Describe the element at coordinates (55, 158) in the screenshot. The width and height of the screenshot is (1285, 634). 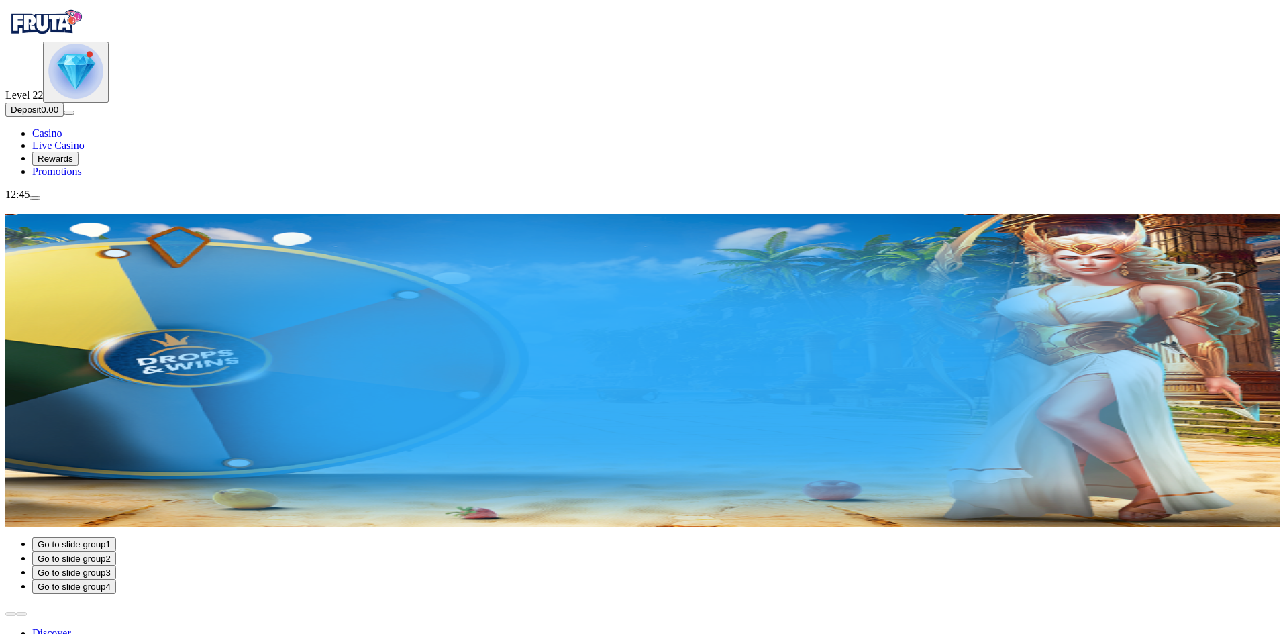
I see `span: Rewards` at that location.